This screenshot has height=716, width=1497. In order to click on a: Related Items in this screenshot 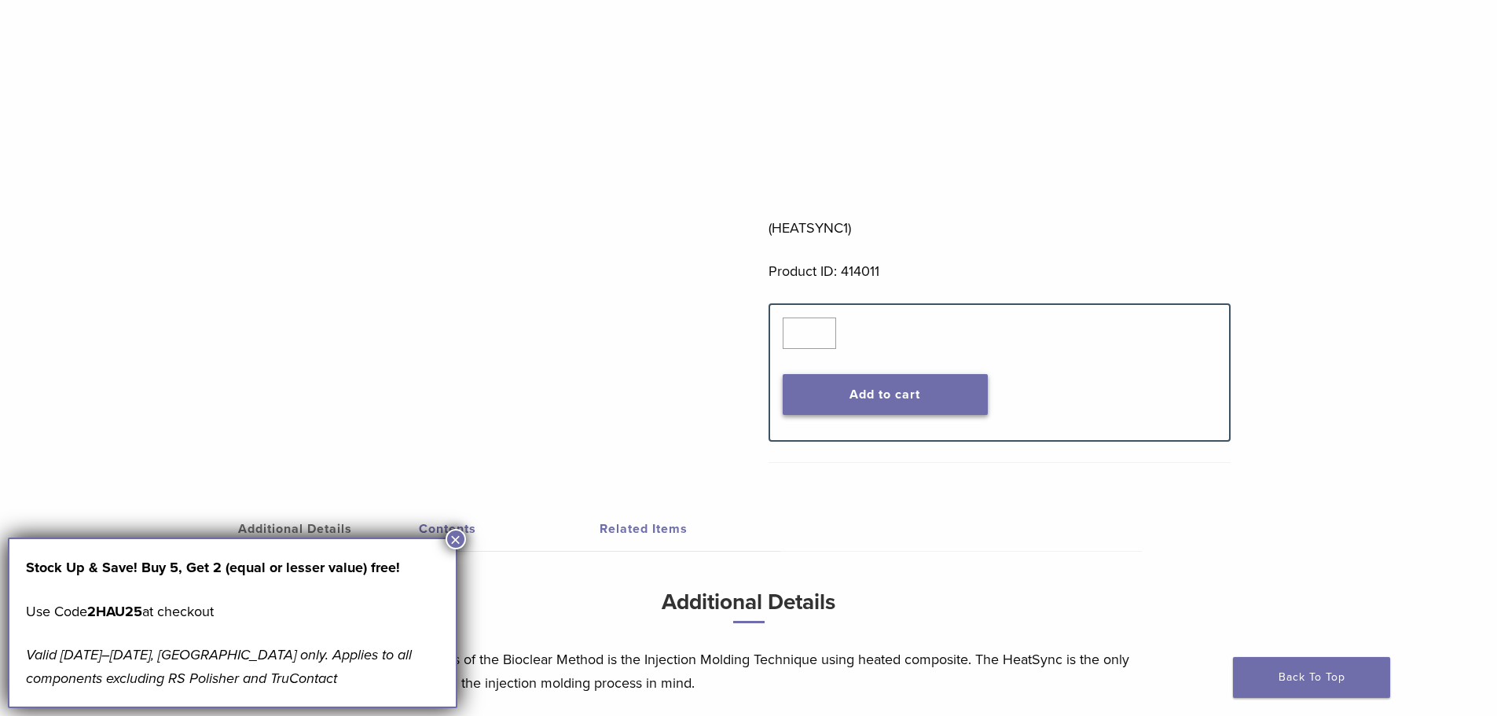, I will do `click(690, 529)`.